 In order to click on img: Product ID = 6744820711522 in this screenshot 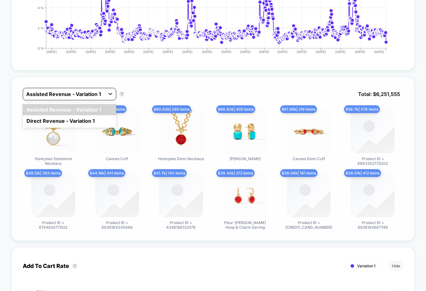, I will do `click(53, 196)`.